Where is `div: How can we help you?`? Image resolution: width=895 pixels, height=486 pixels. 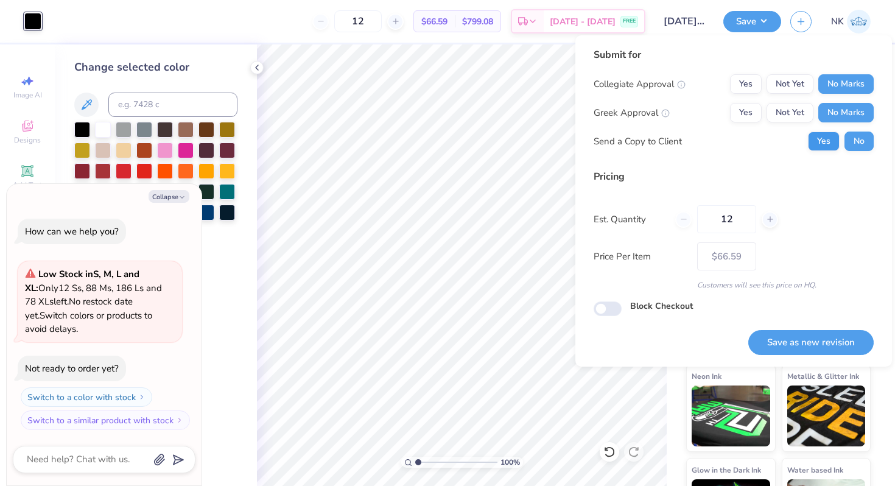
div: How can we help you? is located at coordinates (72, 231).